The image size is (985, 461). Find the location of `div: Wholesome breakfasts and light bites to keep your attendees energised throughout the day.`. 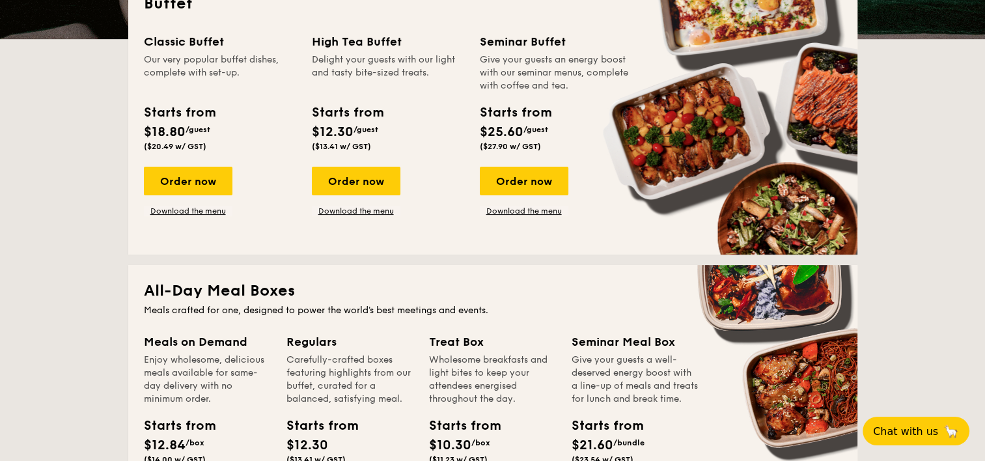

div: Wholesome breakfasts and light bites to keep your attendees energised throughout the day. is located at coordinates (492, 379).